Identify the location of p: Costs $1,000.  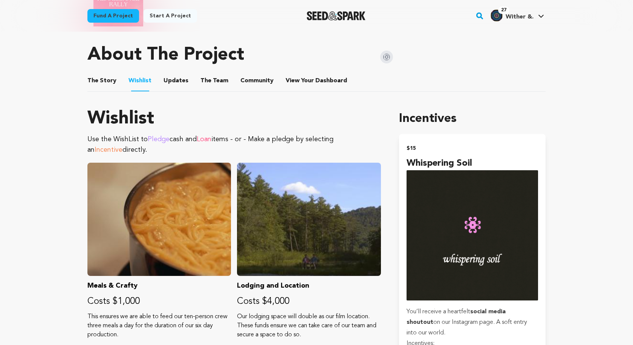
(159, 301).